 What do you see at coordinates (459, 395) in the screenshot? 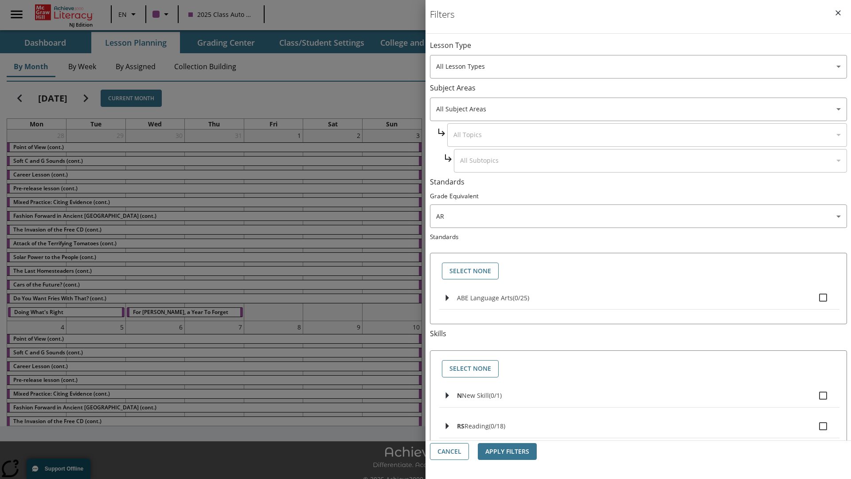
I see `span: N` at bounding box center [459, 395].